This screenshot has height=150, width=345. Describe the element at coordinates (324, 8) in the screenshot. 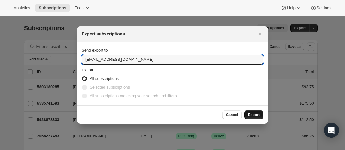

I see `span: Settings` at that location.